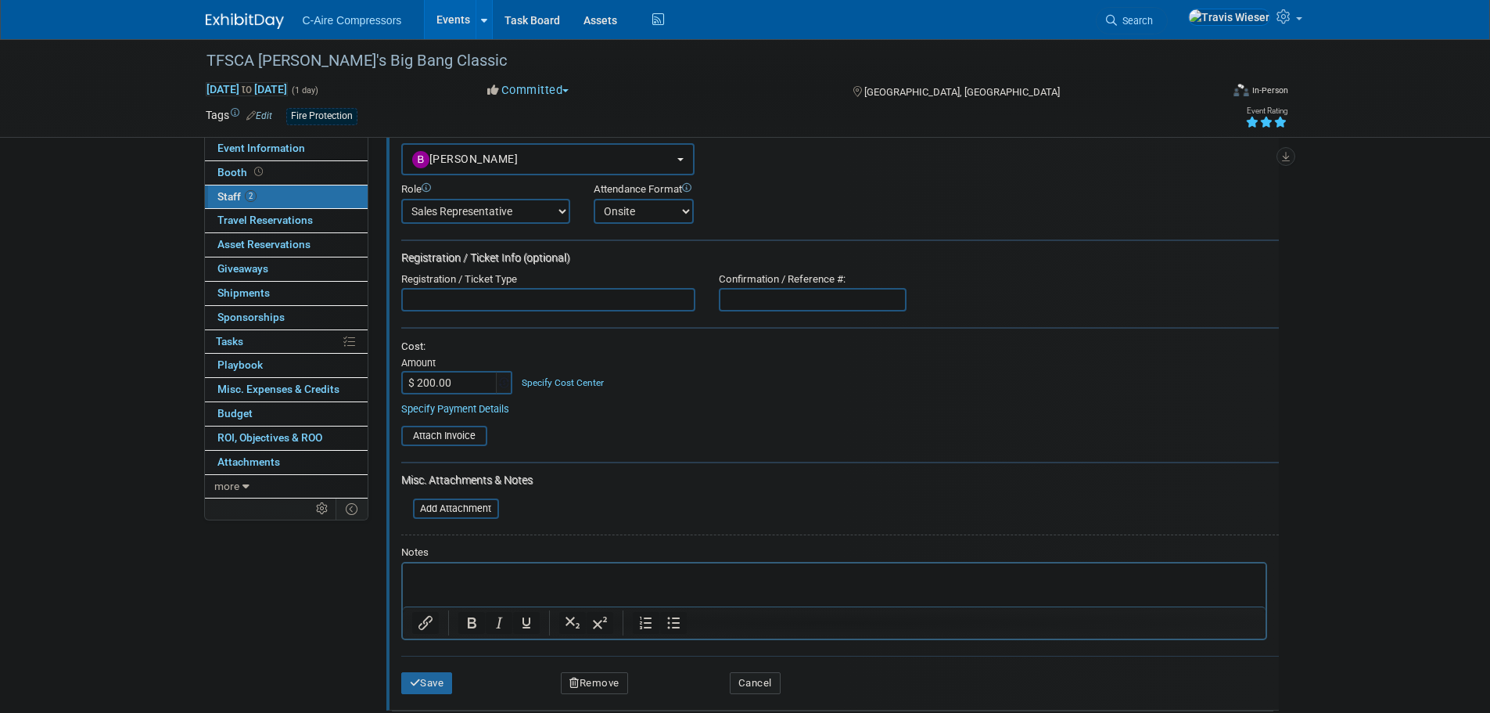 The image size is (1490, 713). What do you see at coordinates (242, 172) in the screenshot?
I see `span: Booth` at bounding box center [242, 172].